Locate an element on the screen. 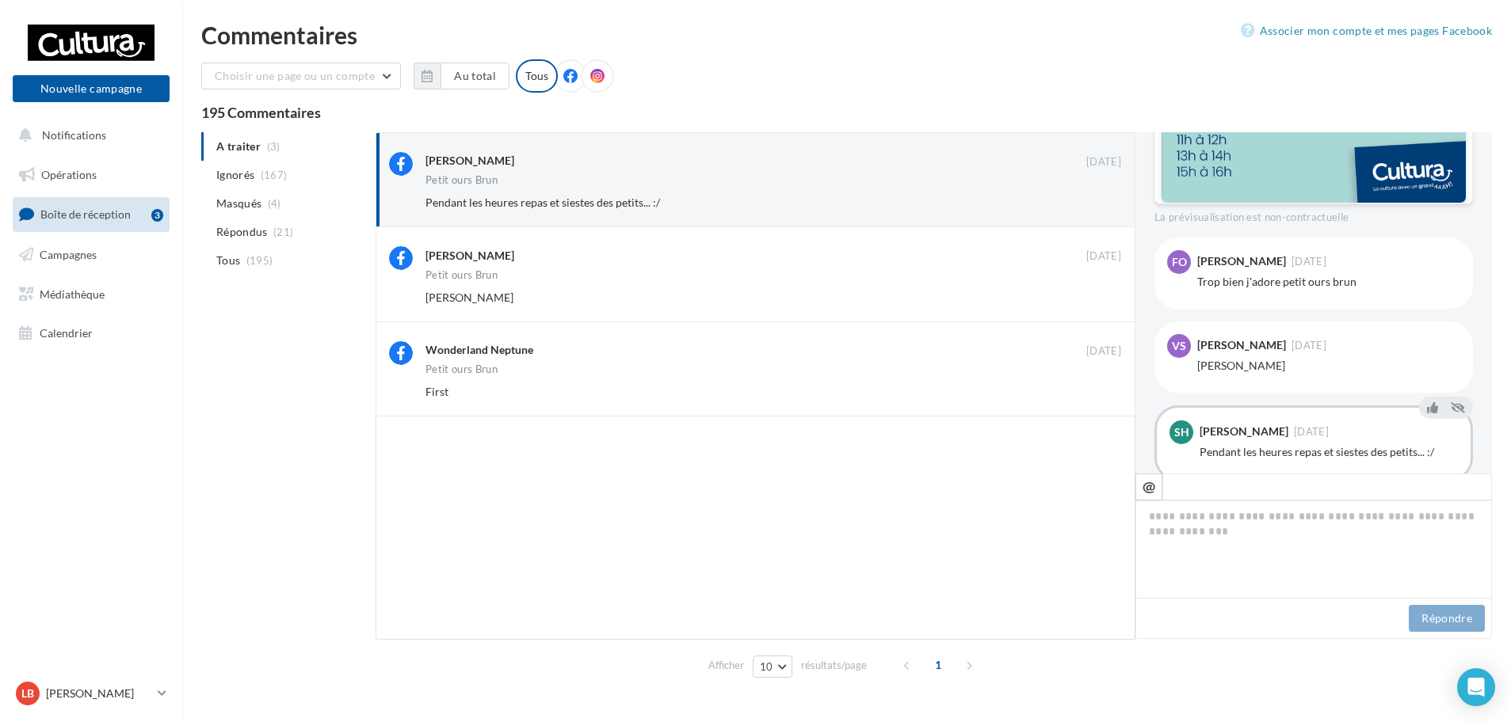 Image resolution: width=1511 pixels, height=722 pixels. span: (4) is located at coordinates (274, 204).